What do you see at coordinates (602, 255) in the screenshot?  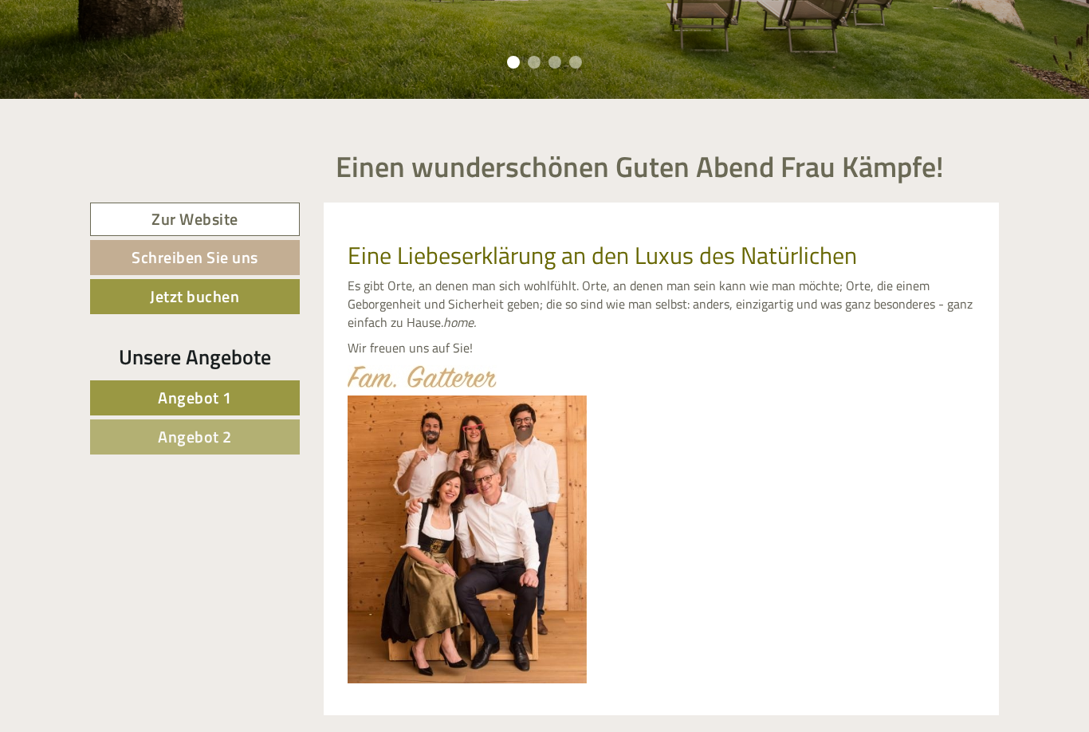 I see `span: Eine Liebeserklärung an den Luxus des Natürlichen` at bounding box center [602, 255].